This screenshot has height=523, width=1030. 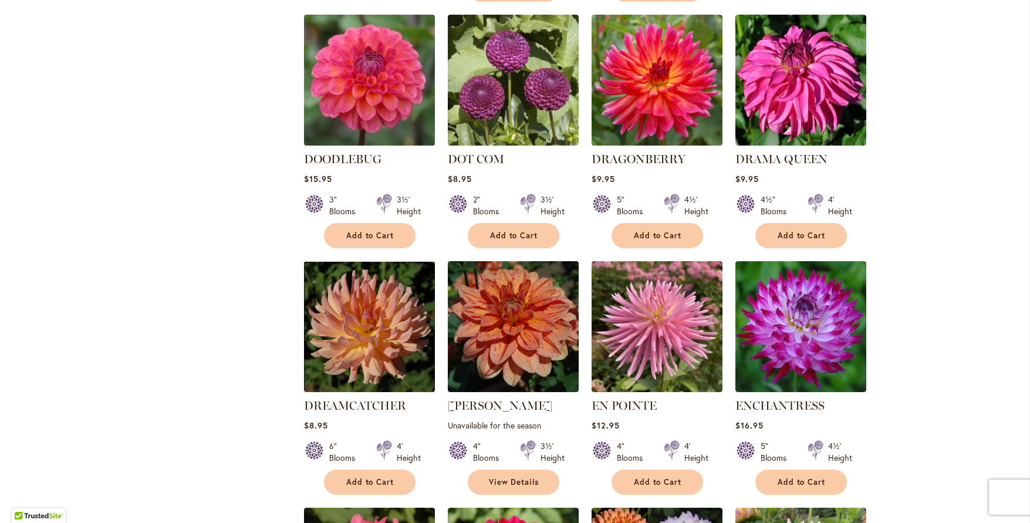 I want to click on div: 6" Blooms, so click(x=346, y=452).